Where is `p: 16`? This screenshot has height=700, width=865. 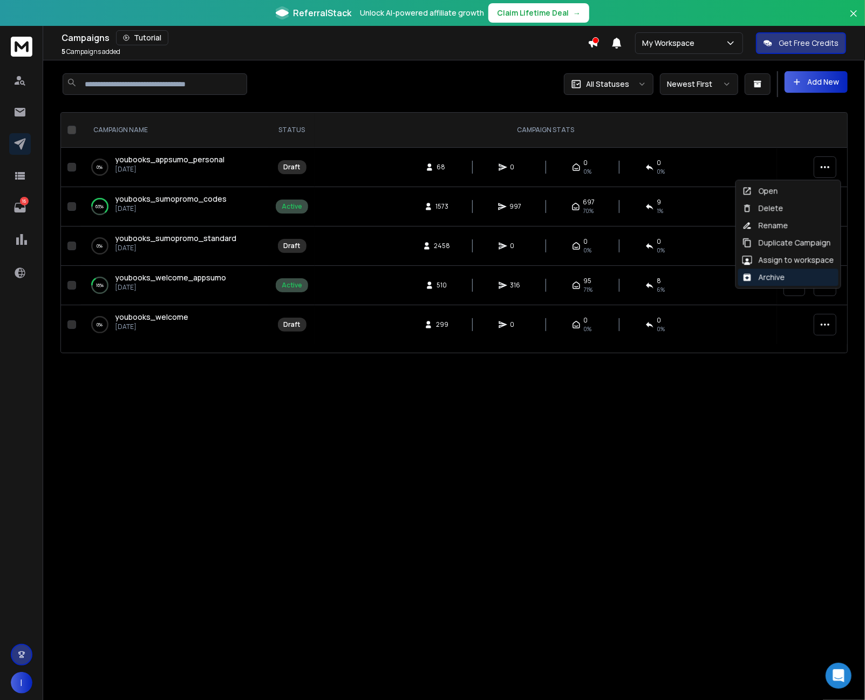 p: 16 is located at coordinates (24, 201).